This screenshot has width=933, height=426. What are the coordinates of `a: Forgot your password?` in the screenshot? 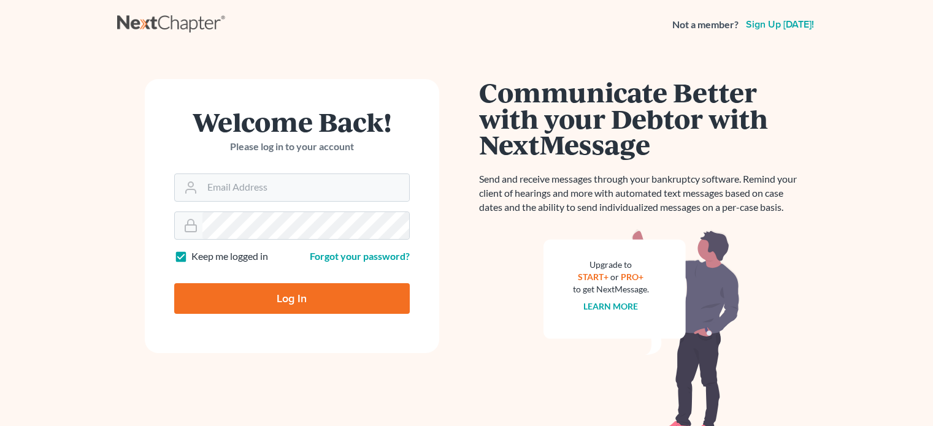 It's located at (359, 256).